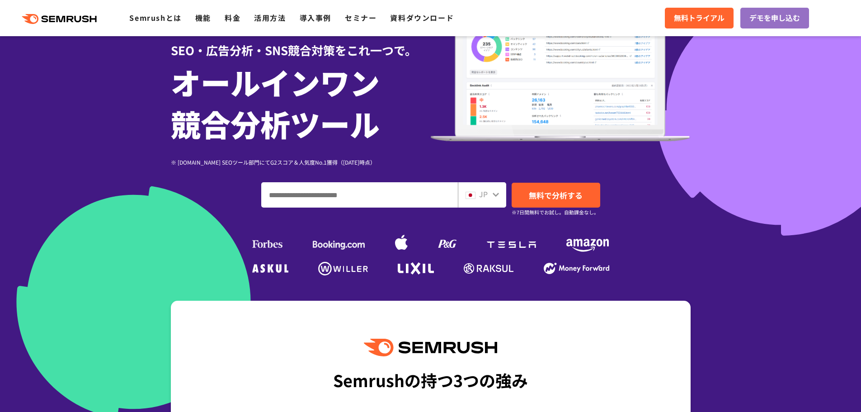 The height and width of the screenshot is (412, 861). I want to click on div: SEO・広告分析・SNS競合対策をこれ一つで。, so click(300, 43).